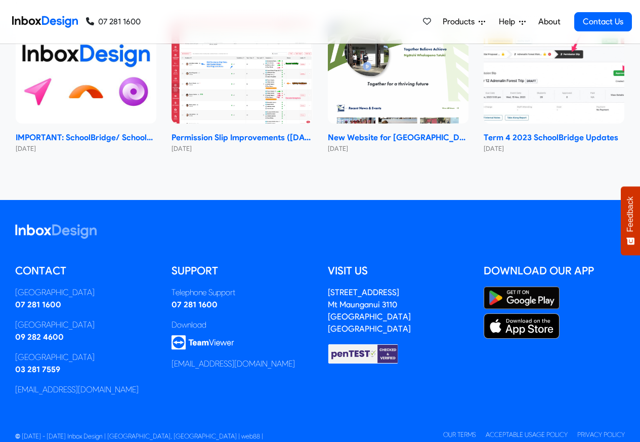  Describe the element at coordinates (460, 434) in the screenshot. I see `a: Our Terms` at that location.